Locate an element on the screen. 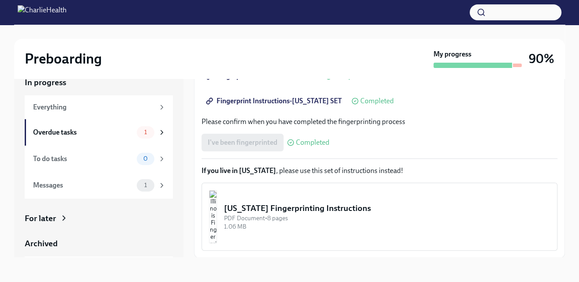 This screenshot has width=579, height=282. div: For later is located at coordinates (40, 218).